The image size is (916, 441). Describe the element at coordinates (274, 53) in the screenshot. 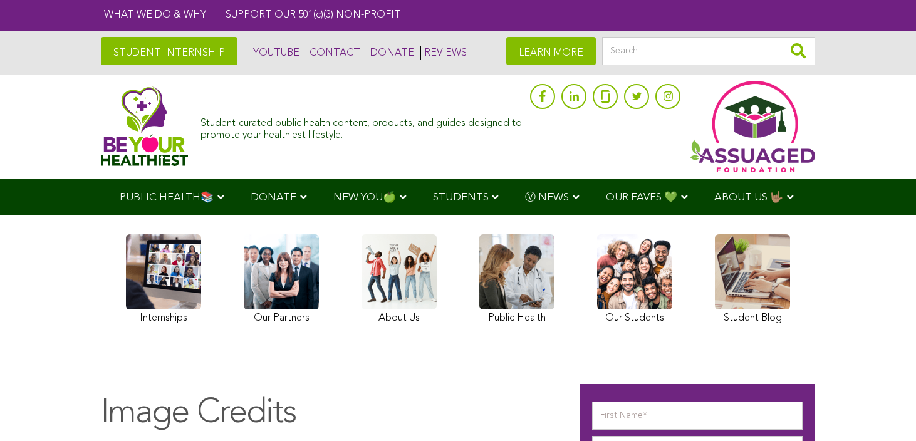

I see `a: YOUTUBE` at that location.